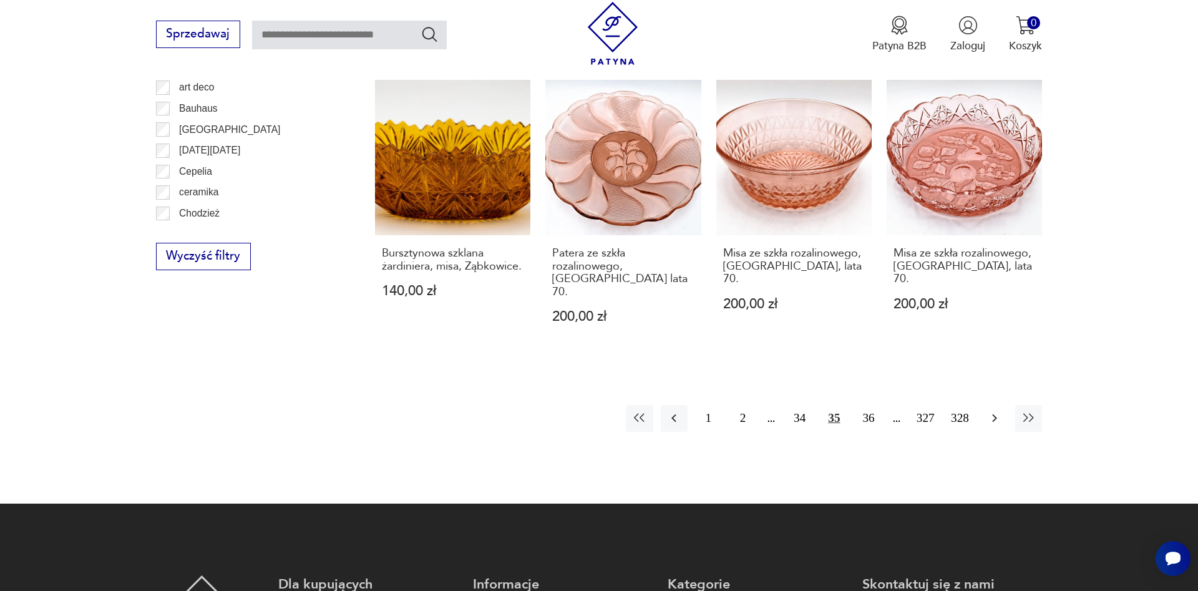 This screenshot has height=591, width=1198. Describe the element at coordinates (899, 46) in the screenshot. I see `p: Patyna B2B` at that location.